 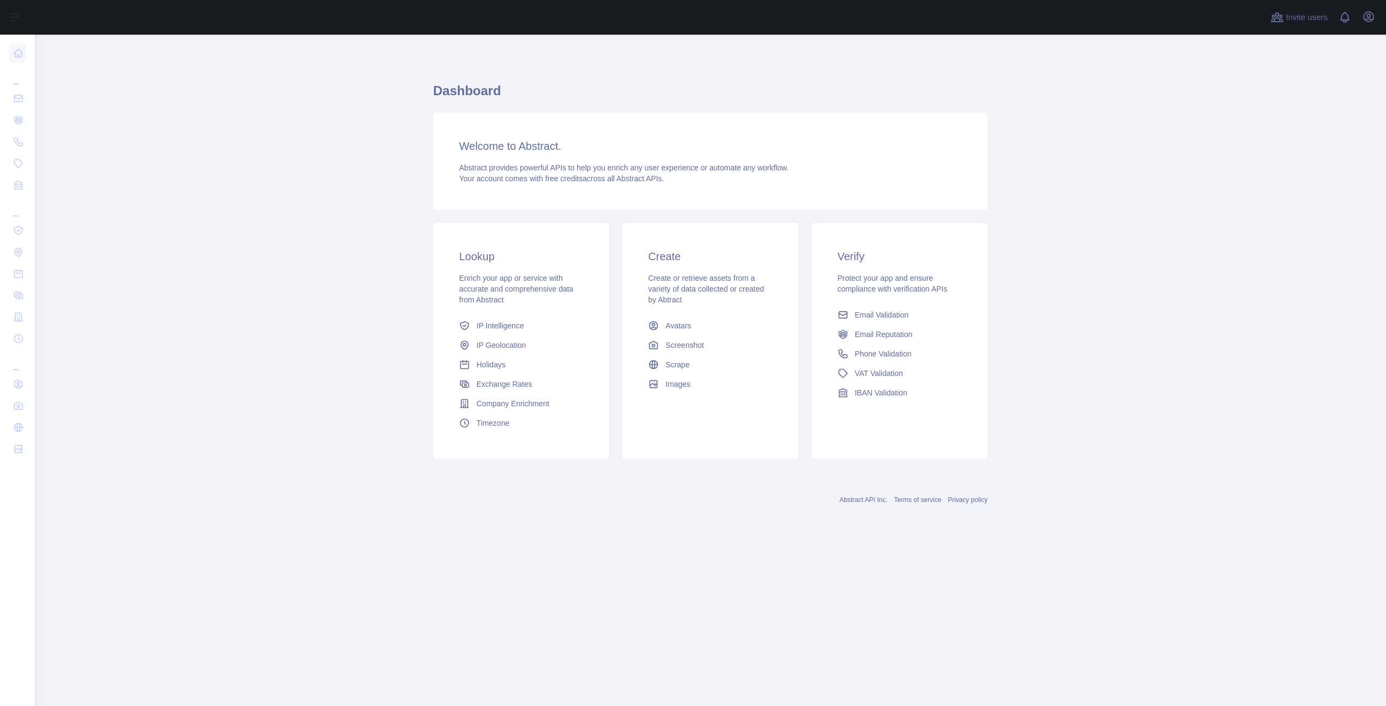 I want to click on a: Scrape, so click(x=710, y=365).